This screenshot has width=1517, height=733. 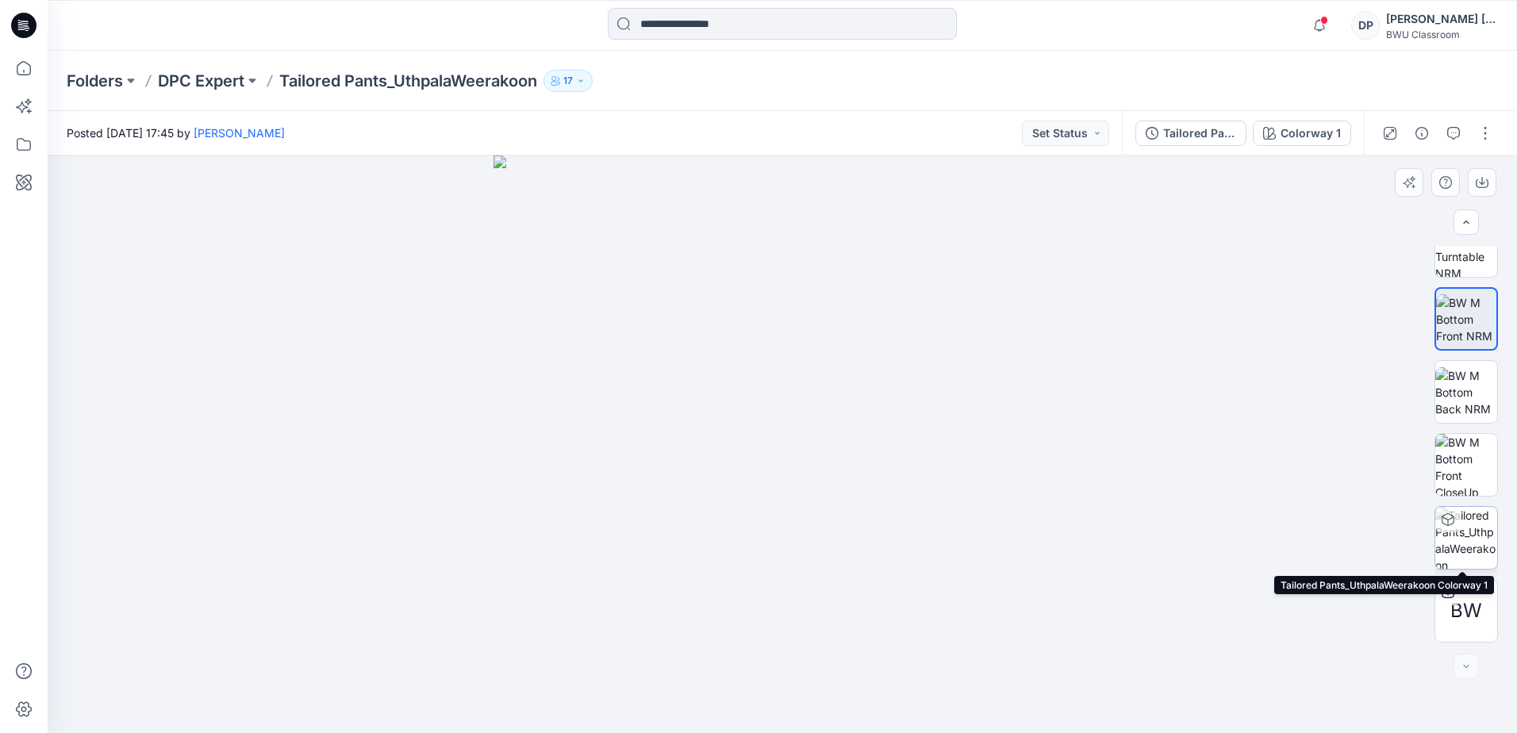 I want to click on div: Colorway 1, so click(x=1311, y=133).